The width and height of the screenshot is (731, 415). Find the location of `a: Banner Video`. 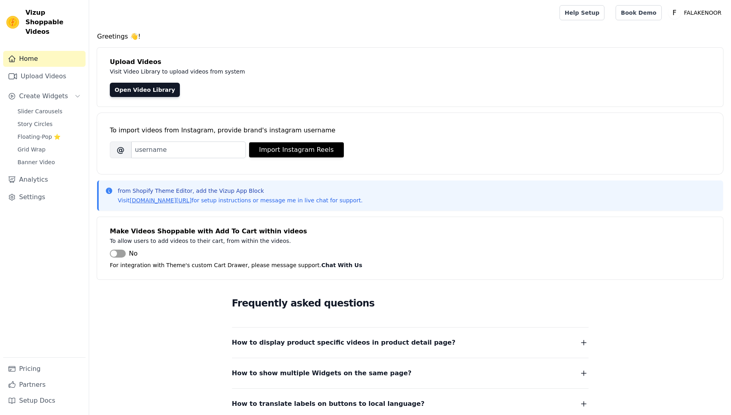

a: Banner Video is located at coordinates (49, 162).